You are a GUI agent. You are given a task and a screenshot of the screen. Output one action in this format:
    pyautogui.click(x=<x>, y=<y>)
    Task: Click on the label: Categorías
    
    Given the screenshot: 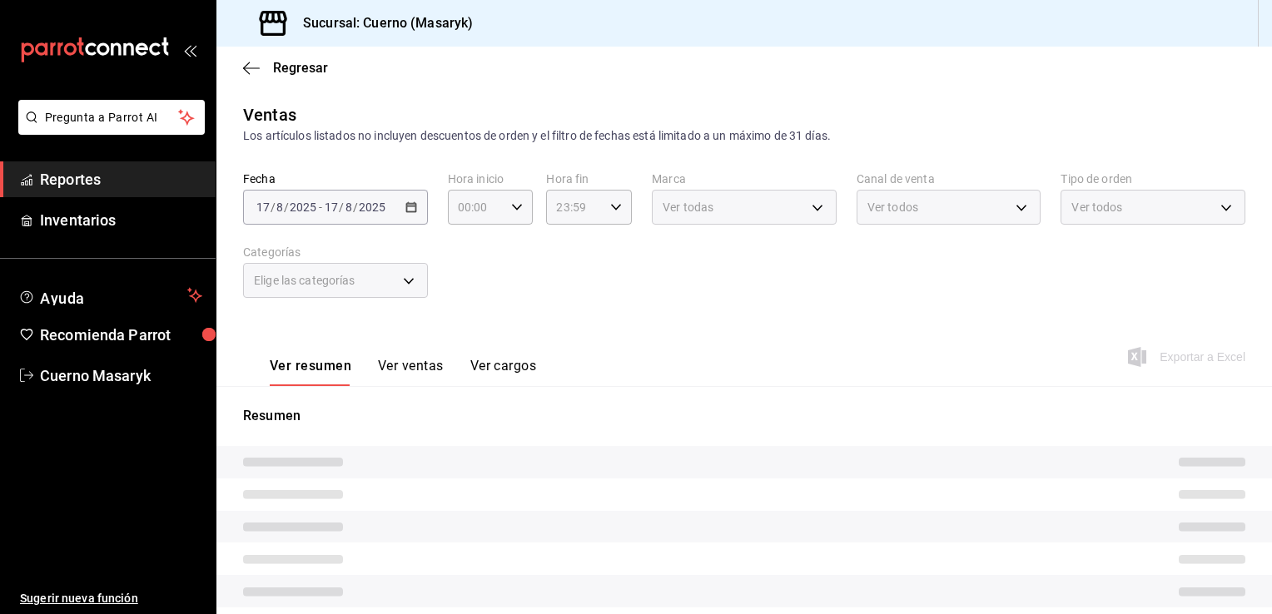 What is the action you would take?
    pyautogui.click(x=336, y=252)
    